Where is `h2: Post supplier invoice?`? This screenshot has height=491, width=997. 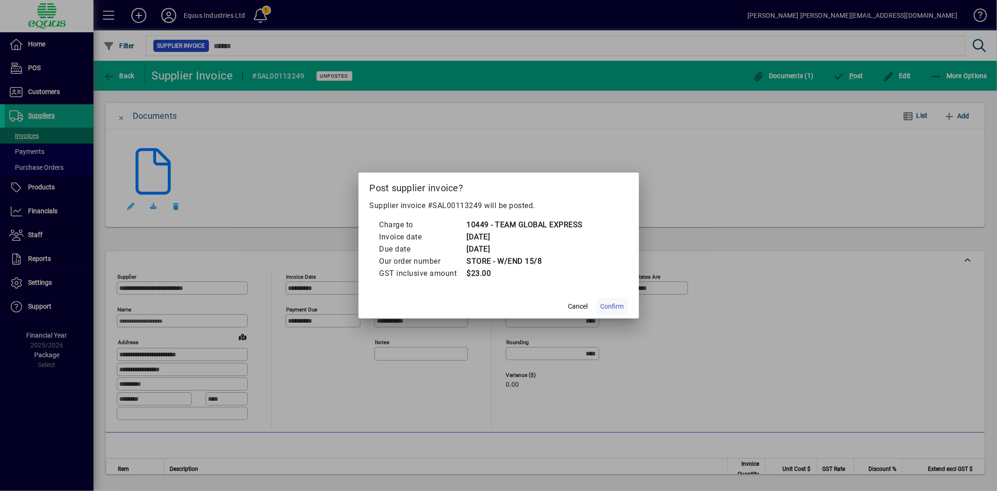
h2: Post supplier invoice? is located at coordinates (499, 186).